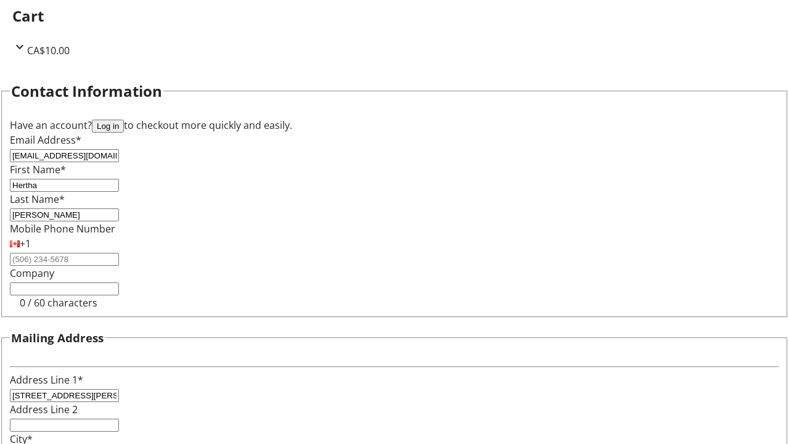 The width and height of the screenshot is (789, 444). Describe the element at coordinates (86, 91) in the screenshot. I see `h2: Contact Information` at that location.